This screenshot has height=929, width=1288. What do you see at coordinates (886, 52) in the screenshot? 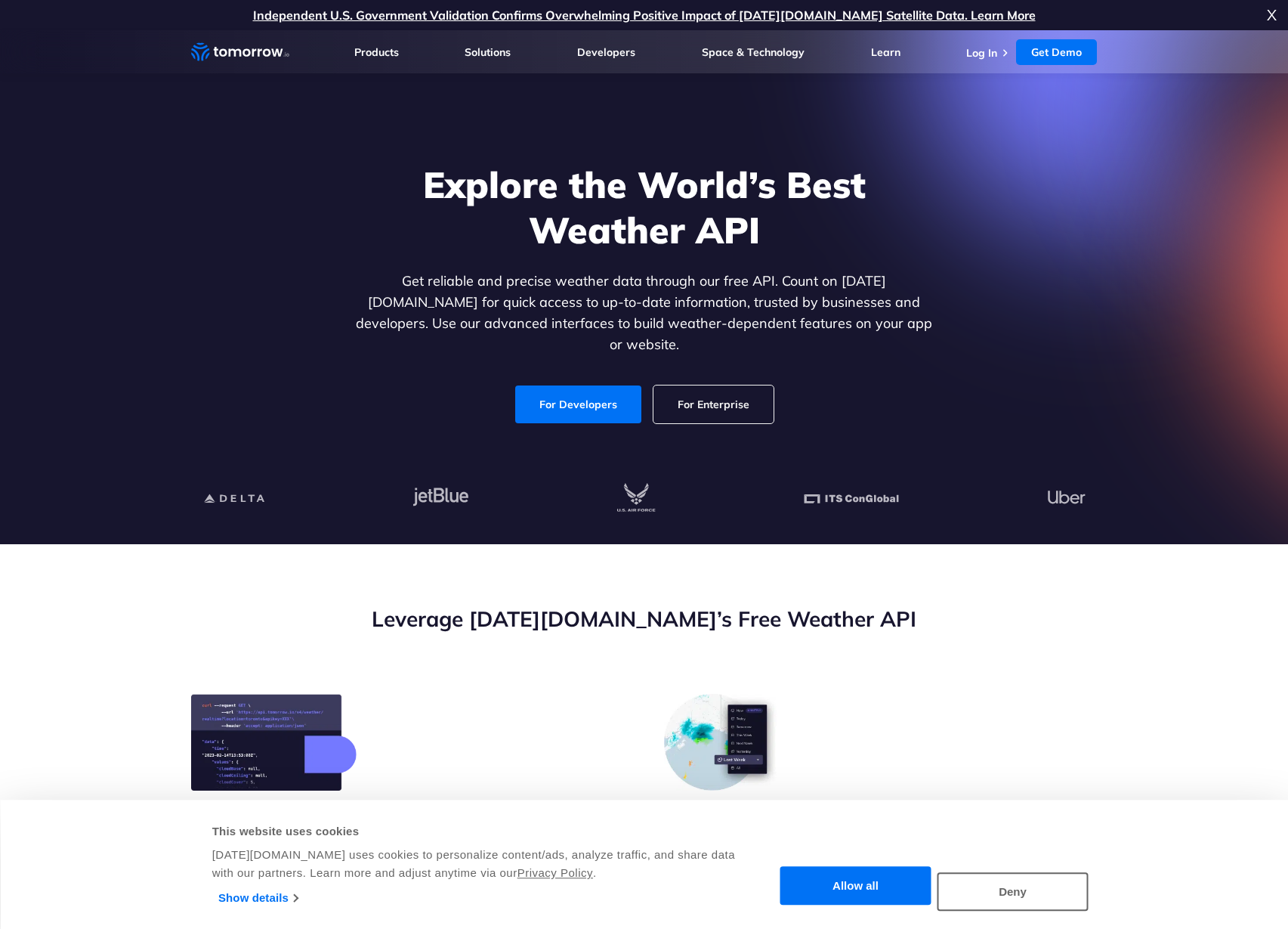
I see `a: Learn` at bounding box center [886, 52].